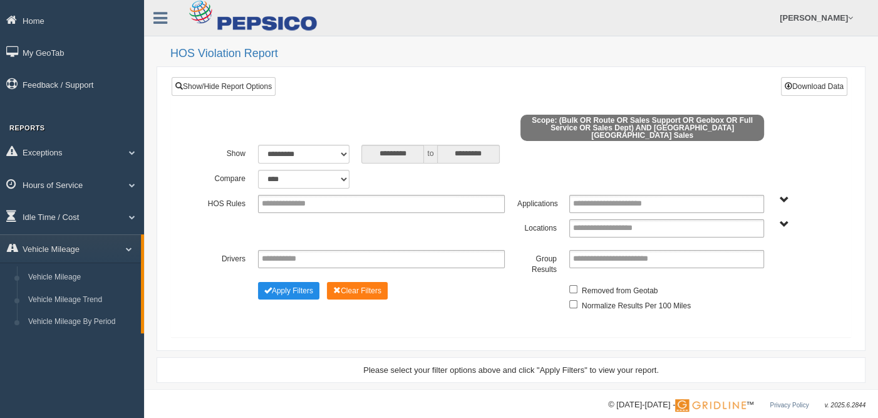 The image size is (878, 418). Describe the element at coordinates (619, 289) in the screenshot. I see `label: Removed from Geotab` at that location.